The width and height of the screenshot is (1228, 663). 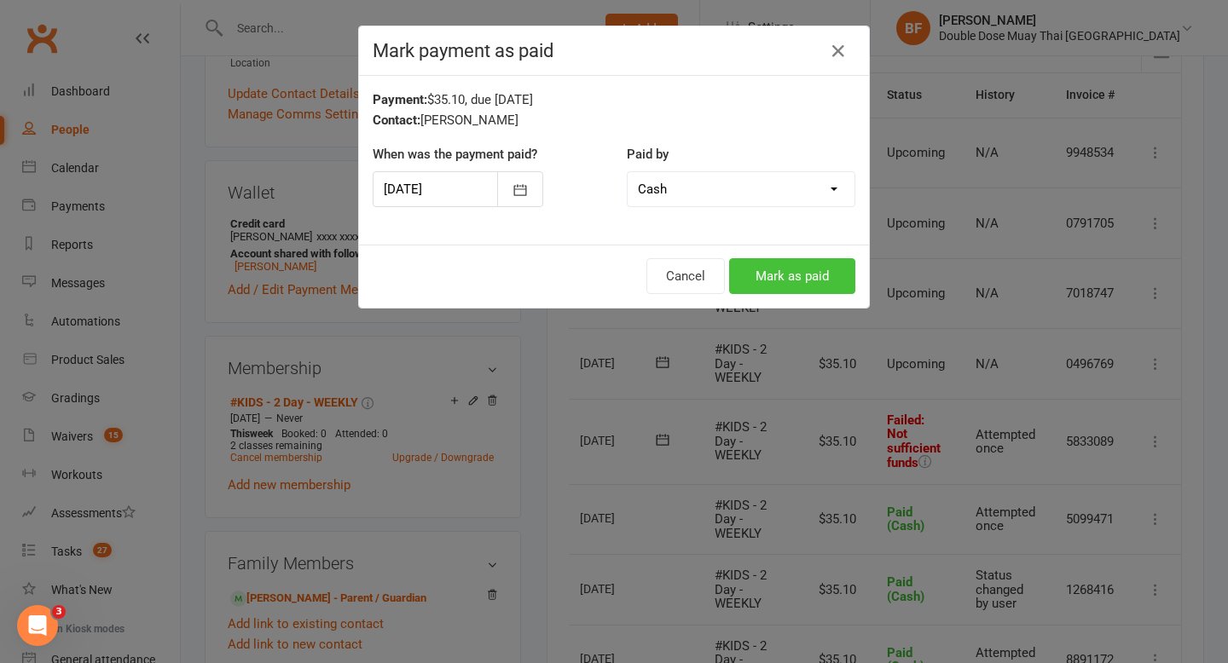 What do you see at coordinates (396, 120) in the screenshot?
I see `strong: Contact:` at bounding box center [396, 120].